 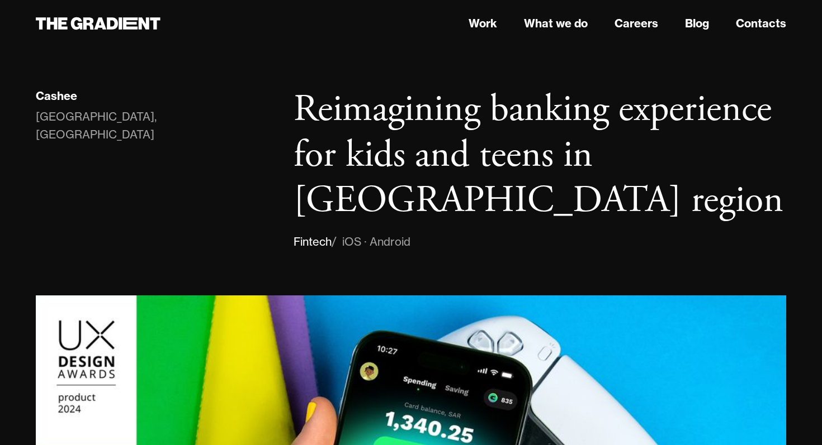 I want to click on a: Careers, so click(x=636, y=23).